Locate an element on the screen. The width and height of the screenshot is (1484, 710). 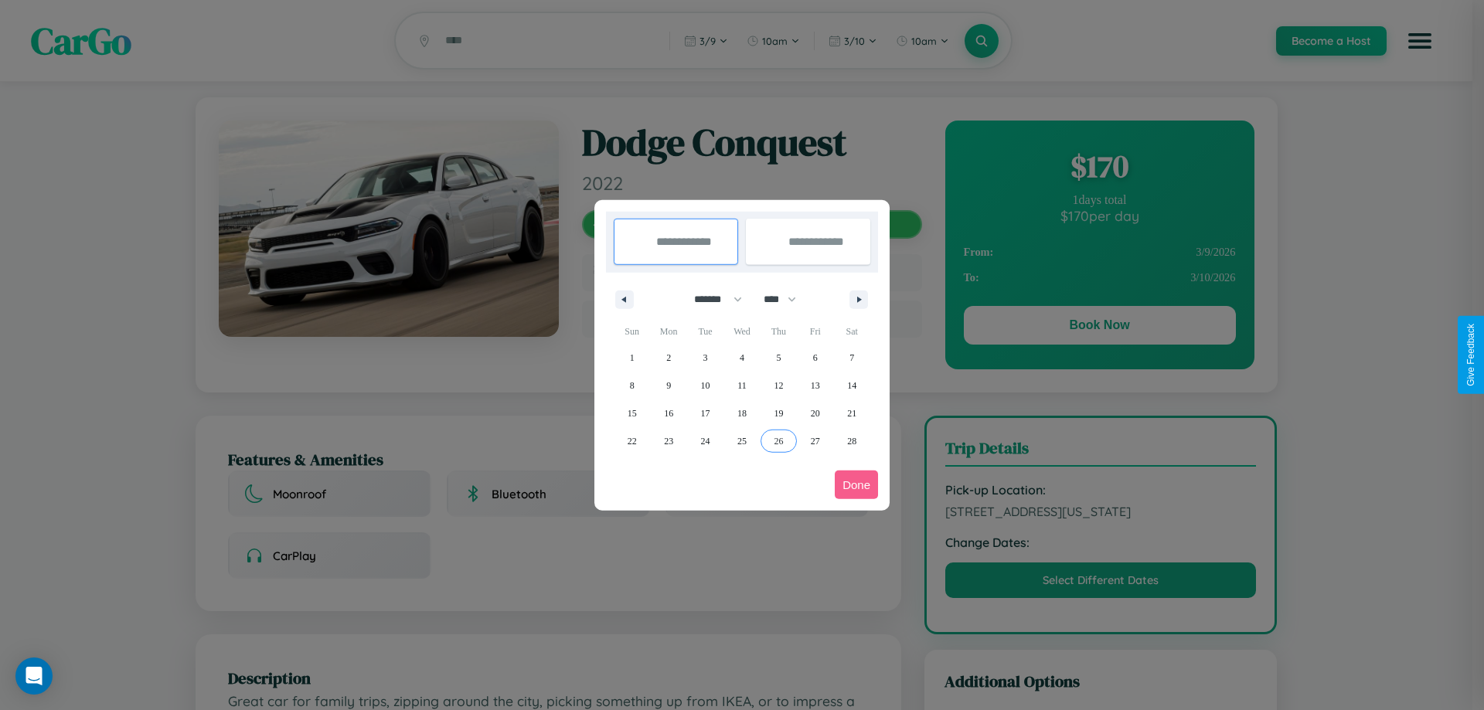
span: 26 is located at coordinates (778, 441).